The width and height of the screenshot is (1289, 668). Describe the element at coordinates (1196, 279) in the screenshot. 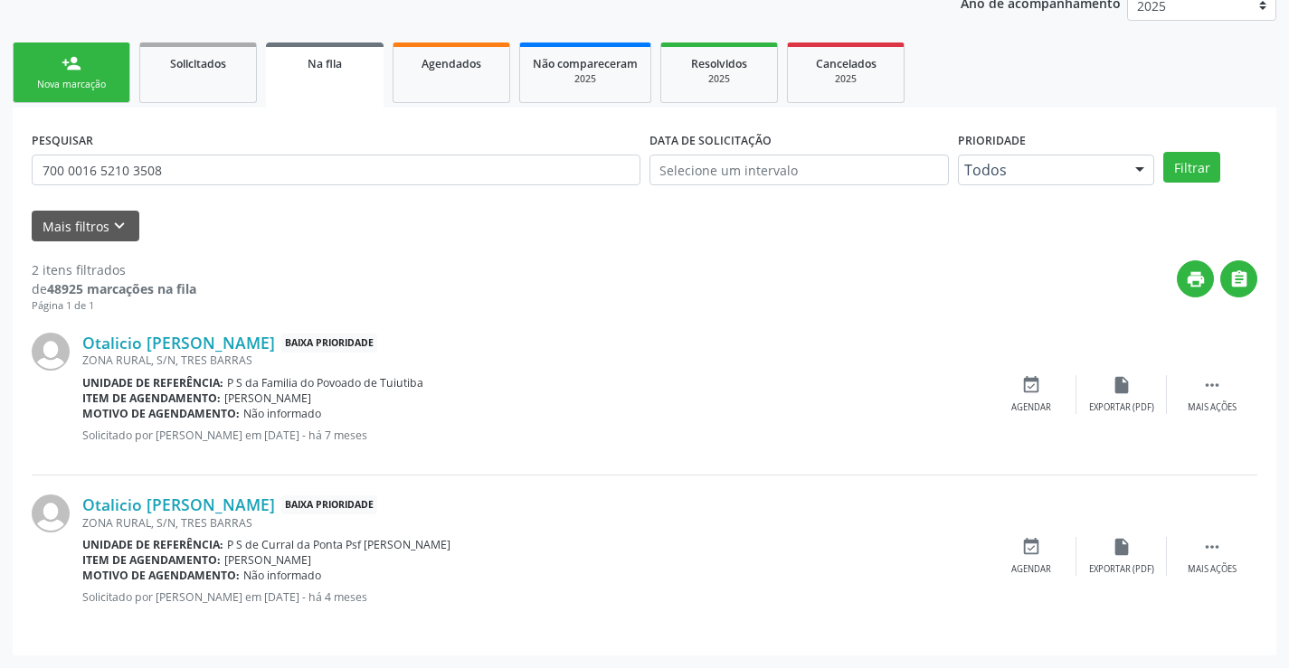

I see `i: print` at that location.